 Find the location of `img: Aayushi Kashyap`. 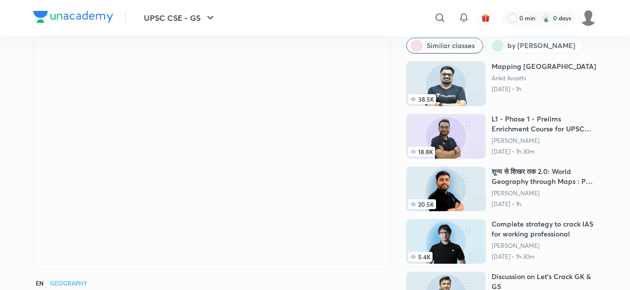

img: Aayushi Kashyap is located at coordinates (588, 18).